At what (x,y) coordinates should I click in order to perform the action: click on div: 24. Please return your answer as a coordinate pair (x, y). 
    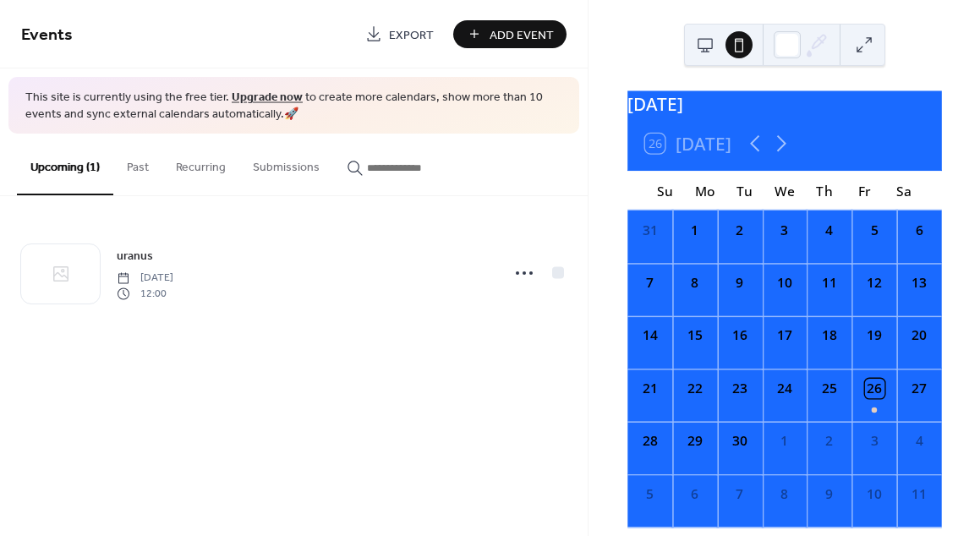
    Looking at the image, I should click on (784, 388).